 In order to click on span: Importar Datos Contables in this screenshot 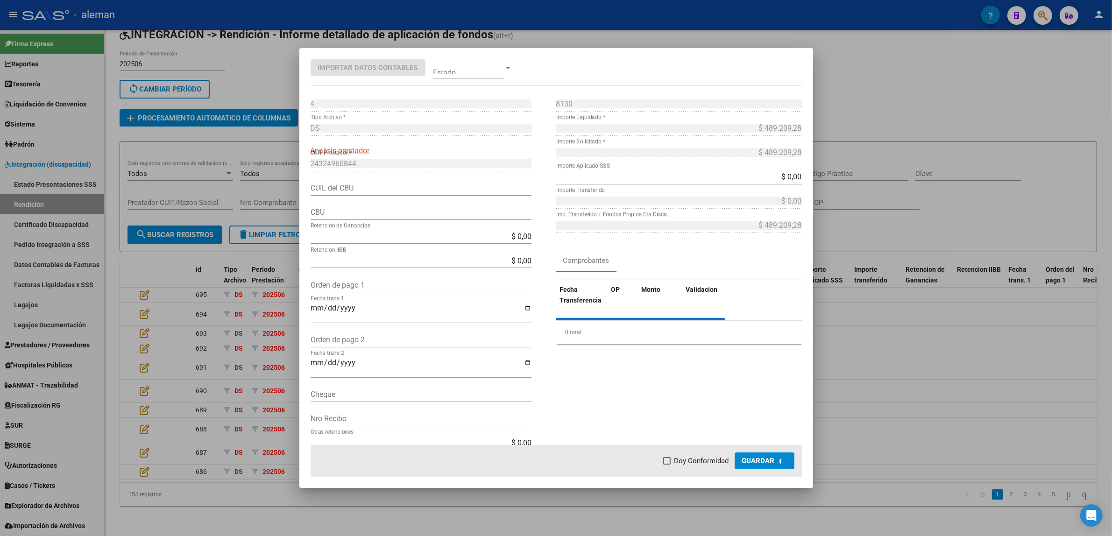, I will do `click(368, 68)`.